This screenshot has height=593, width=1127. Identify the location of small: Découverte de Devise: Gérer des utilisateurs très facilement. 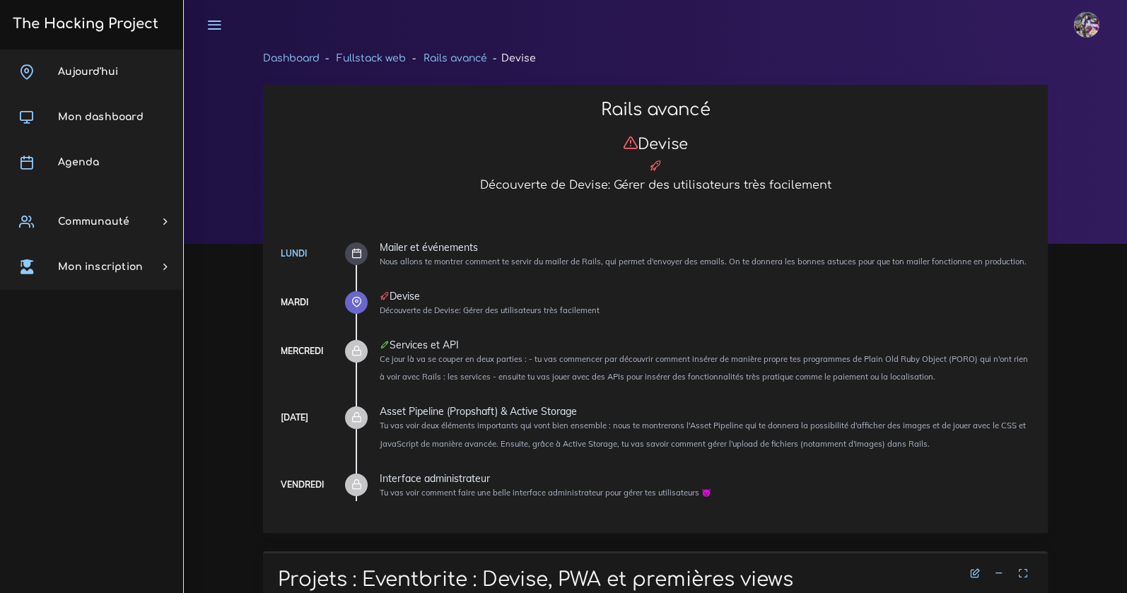
(489, 310).